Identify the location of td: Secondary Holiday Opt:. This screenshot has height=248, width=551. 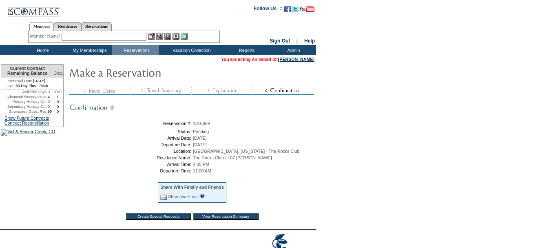
(24, 106).